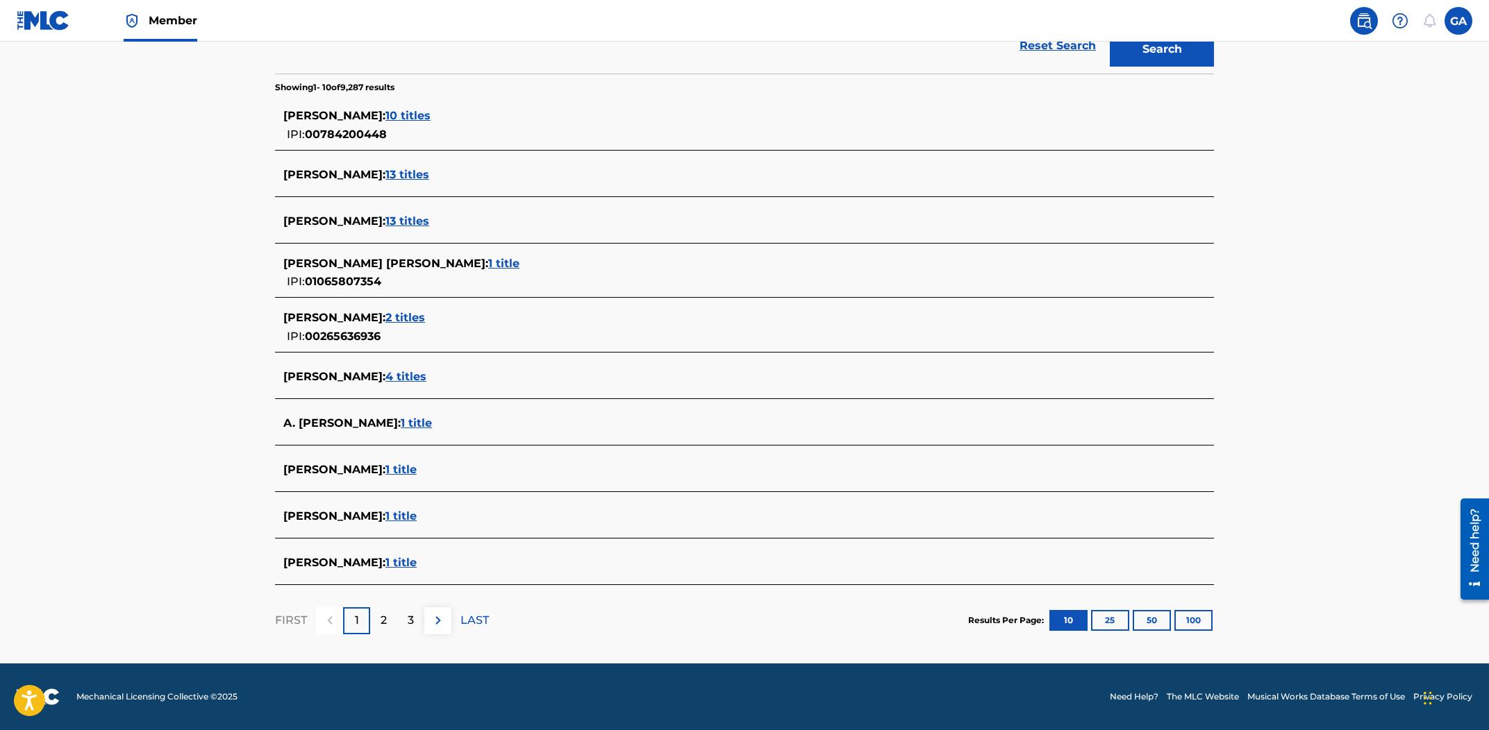 The image size is (1489, 730). I want to click on span: 10 titles, so click(408, 115).